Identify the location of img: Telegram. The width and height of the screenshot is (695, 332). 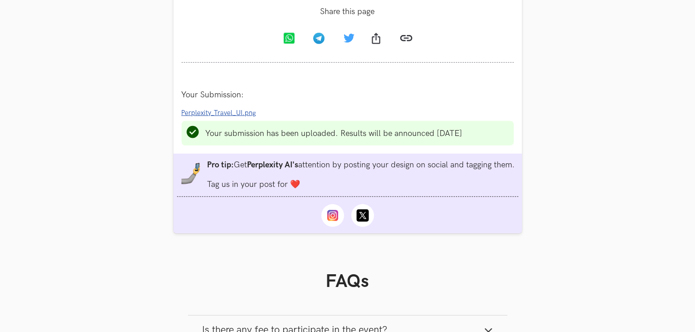
(319, 38).